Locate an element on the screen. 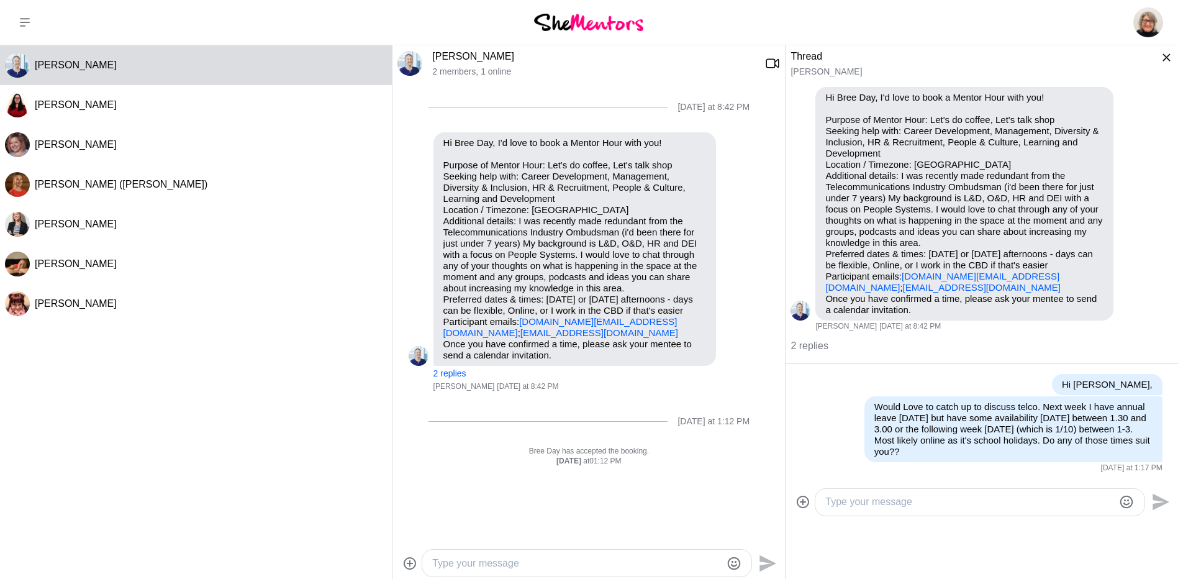  a: Bree Day is located at coordinates (1148, 22).